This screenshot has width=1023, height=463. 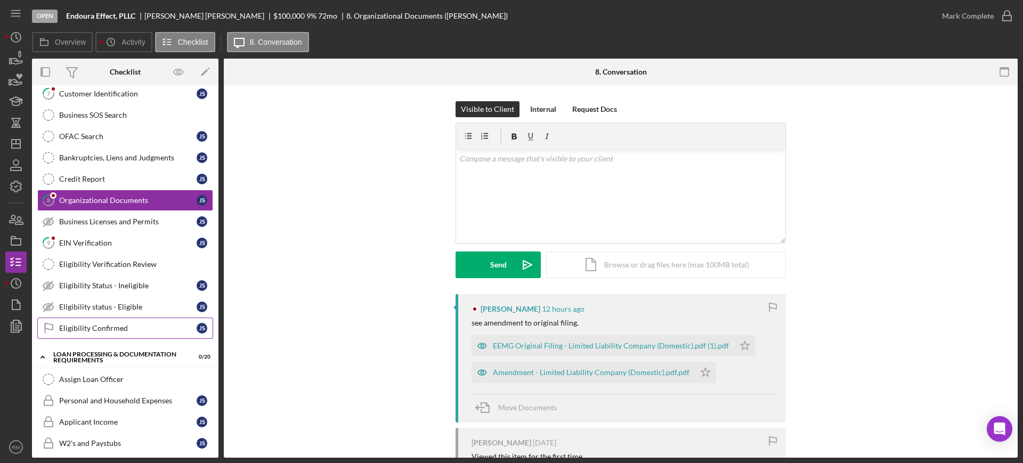 I want to click on div: Eligibility Confirmed, so click(x=128, y=328).